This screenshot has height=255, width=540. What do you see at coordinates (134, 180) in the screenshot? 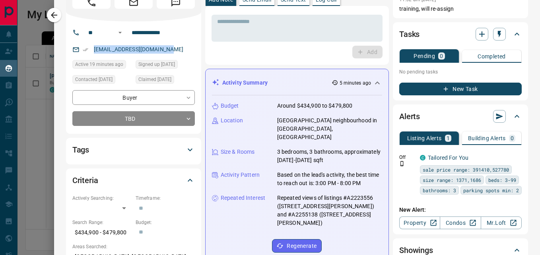
I see `div: Criteria` at bounding box center [134, 180].